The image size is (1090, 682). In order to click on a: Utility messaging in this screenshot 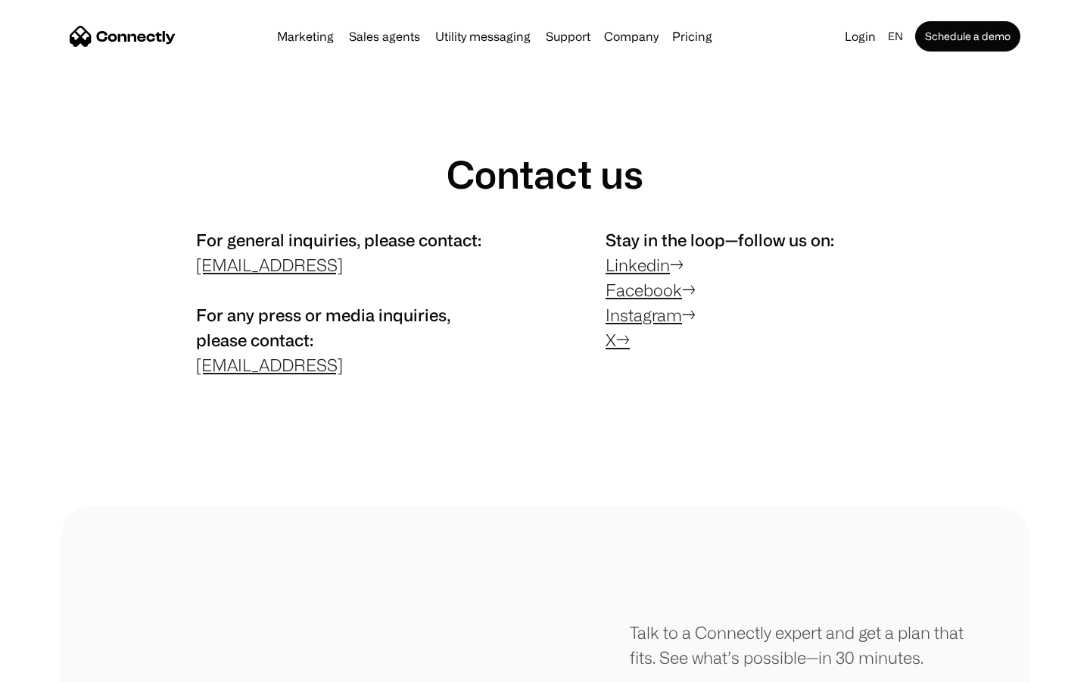, I will do `click(483, 36)`.